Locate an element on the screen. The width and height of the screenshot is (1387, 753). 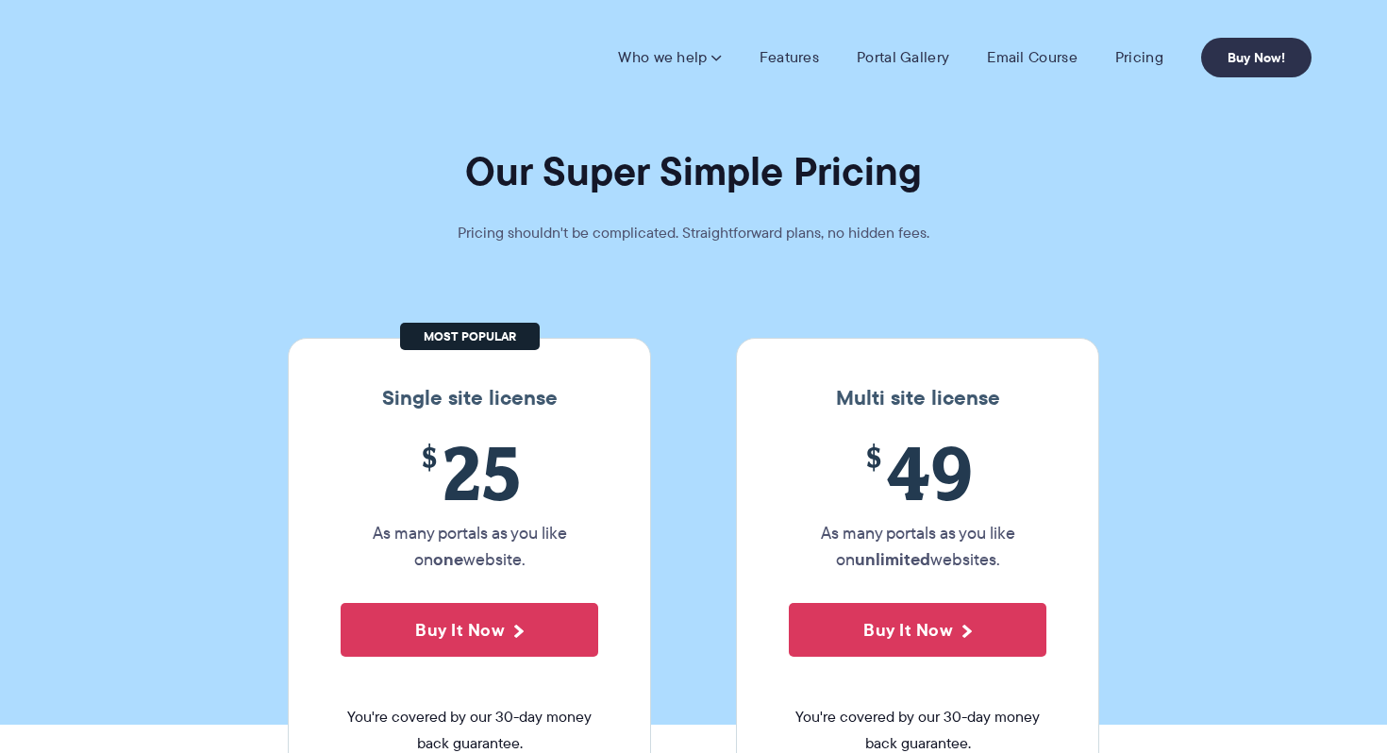
a: Email Course is located at coordinates (1032, 58).